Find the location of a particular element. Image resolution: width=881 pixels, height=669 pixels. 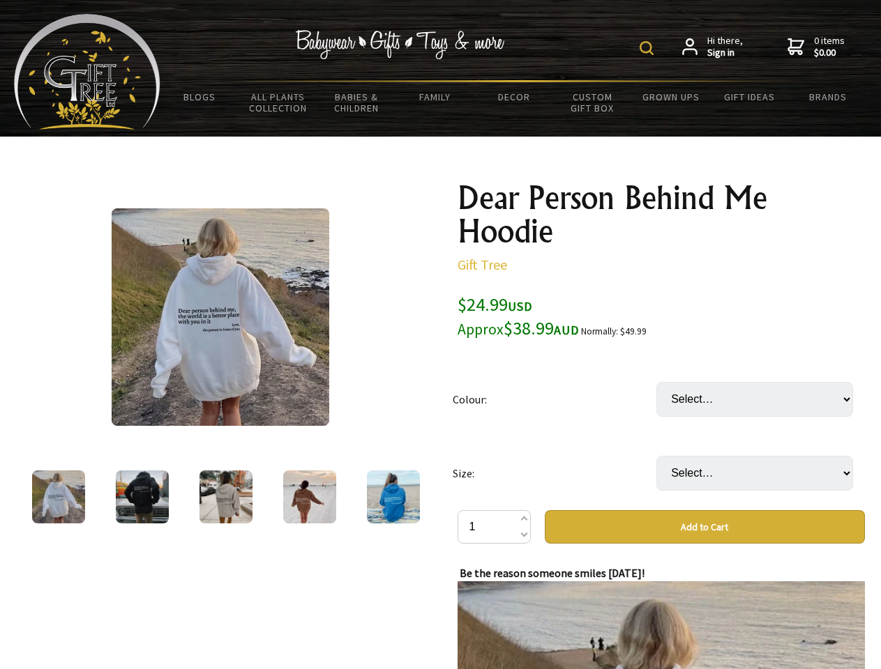

a: Babies & Children is located at coordinates (356, 102).